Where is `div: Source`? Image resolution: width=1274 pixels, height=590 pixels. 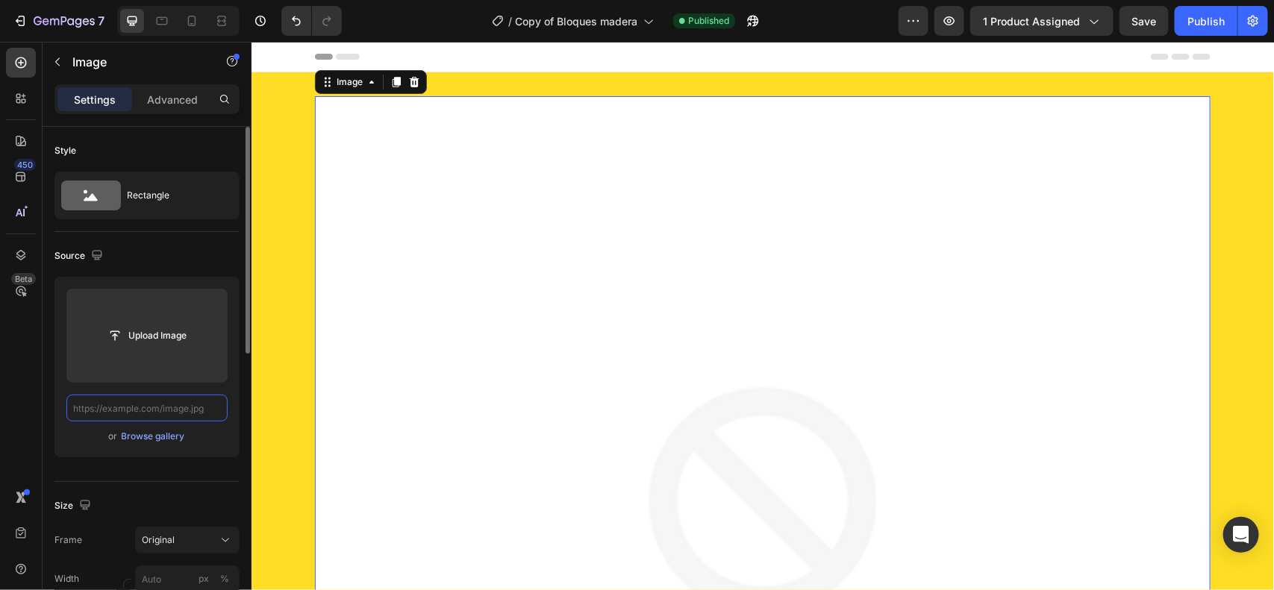
div: Source is located at coordinates (80, 256).